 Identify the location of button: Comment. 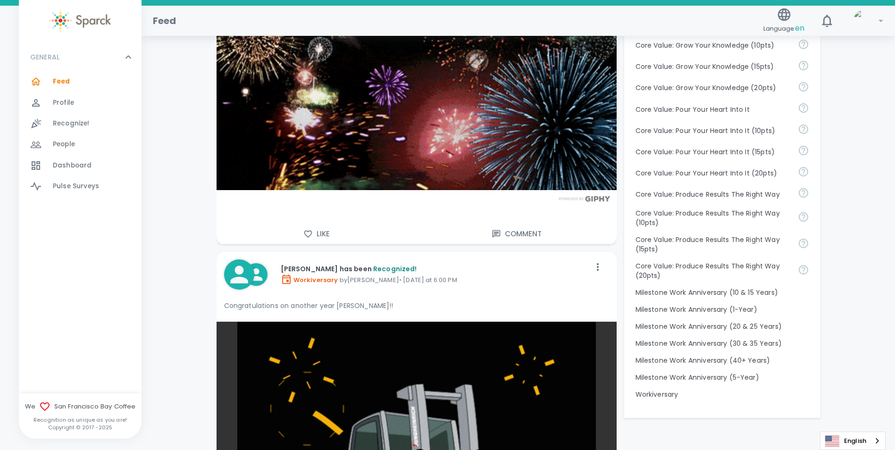
(517, 234).